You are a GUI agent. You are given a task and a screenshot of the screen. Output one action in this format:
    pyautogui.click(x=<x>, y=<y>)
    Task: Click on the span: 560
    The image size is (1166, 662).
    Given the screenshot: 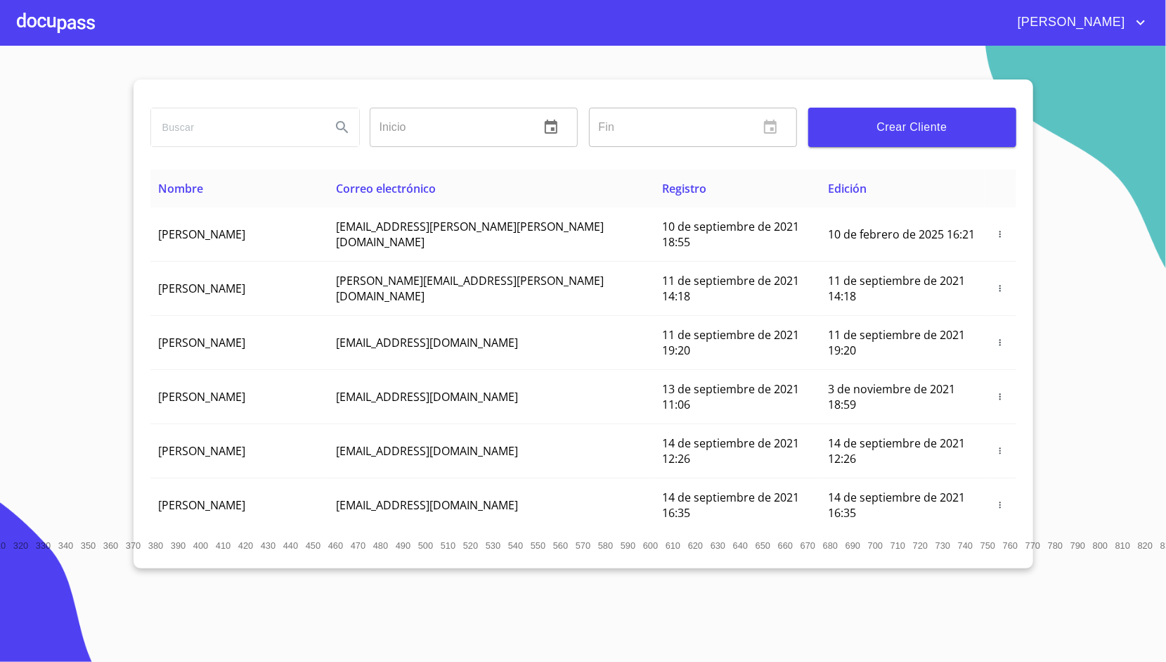 What is the action you would take?
    pyautogui.click(x=560, y=545)
    